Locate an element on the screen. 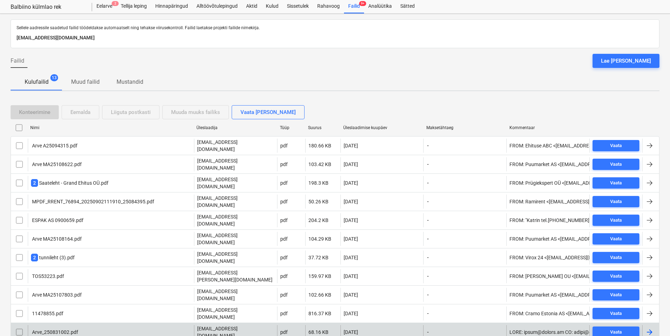 The width and height of the screenshot is (670, 336). div: Maksetähtaeg is located at coordinates (465, 128).